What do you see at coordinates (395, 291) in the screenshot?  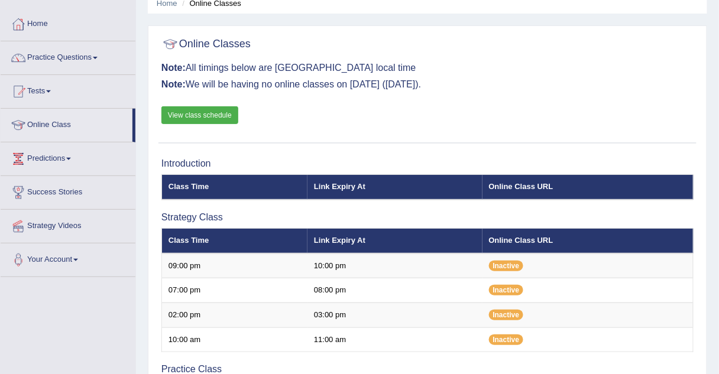 I see `td: 08:00 pm` at bounding box center [395, 291].